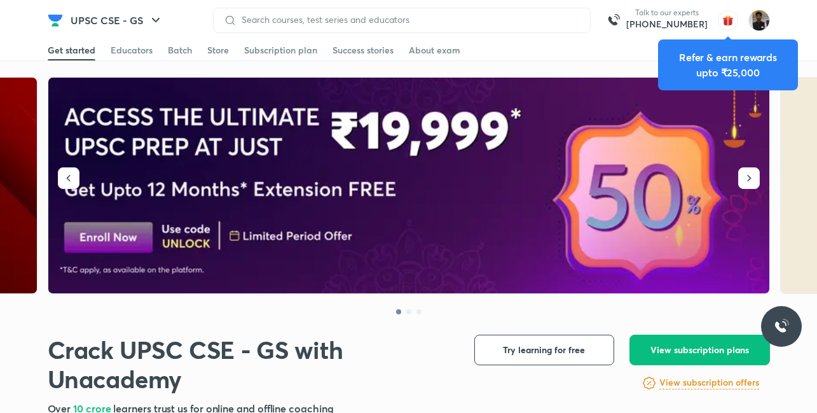  What do you see at coordinates (363, 50) in the screenshot?
I see `div: Success stories` at bounding box center [363, 50].